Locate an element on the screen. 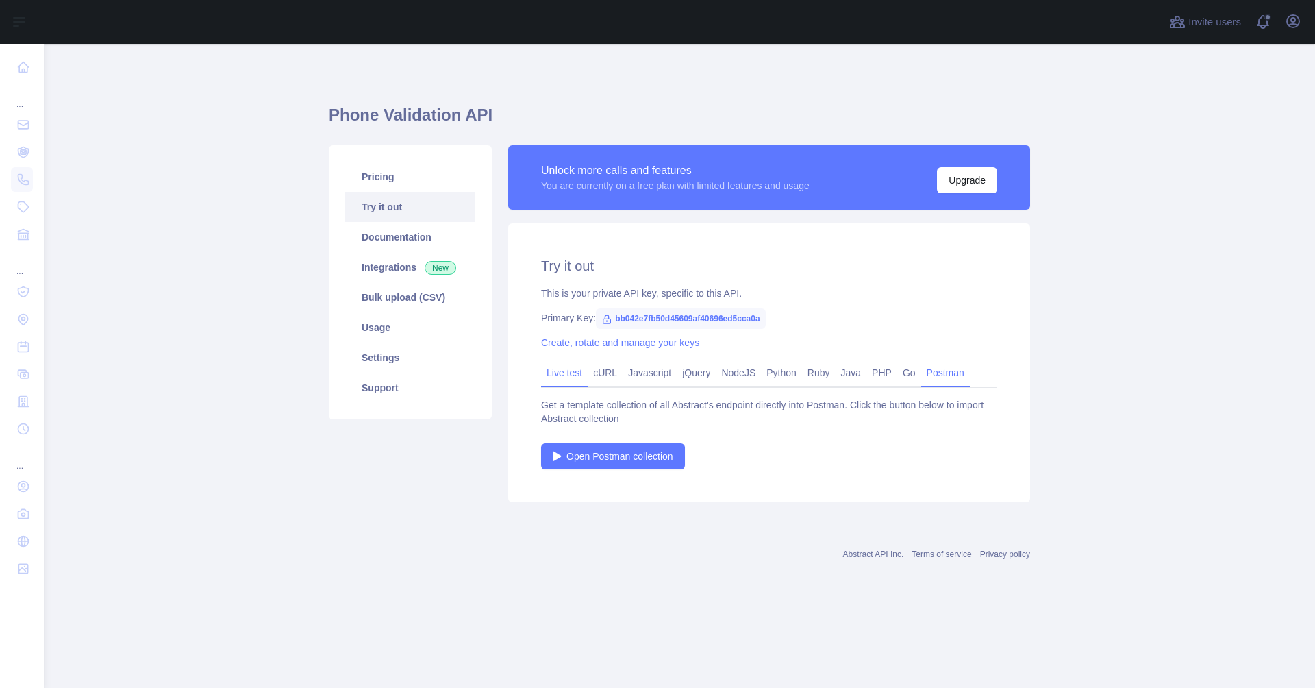  a: Python is located at coordinates (782, 373).